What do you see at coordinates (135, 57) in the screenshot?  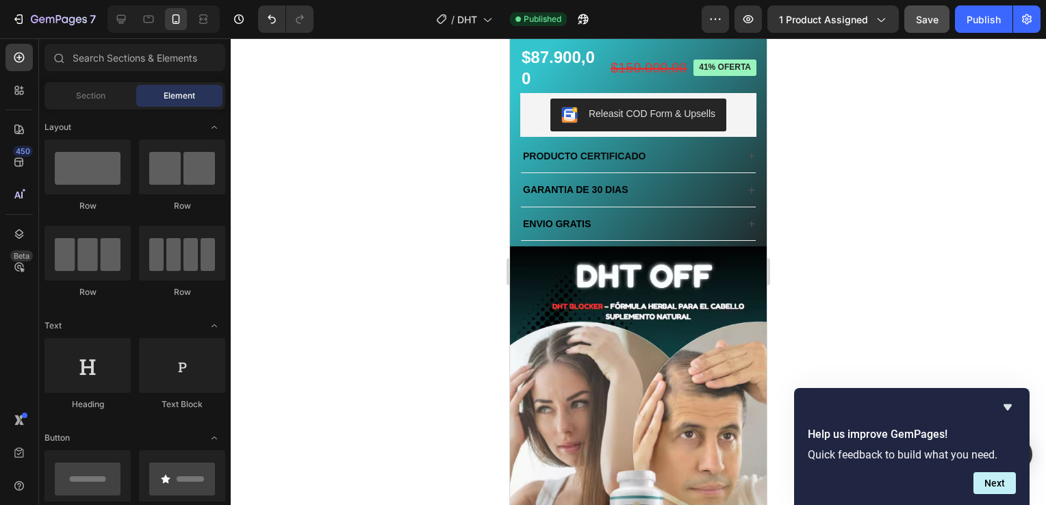 I see `input: Search Sections & Elements` at bounding box center [135, 57].